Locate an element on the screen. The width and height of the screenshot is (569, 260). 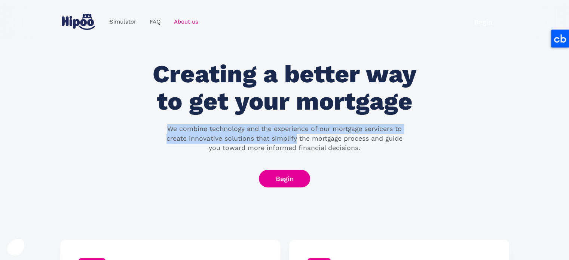
a: FAQ is located at coordinates (155, 22).